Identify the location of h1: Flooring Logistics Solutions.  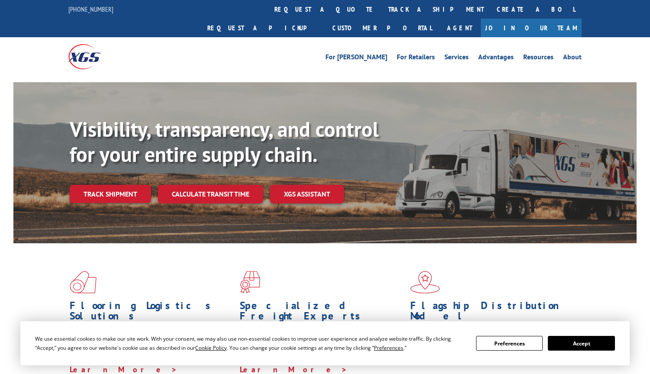
(152, 313).